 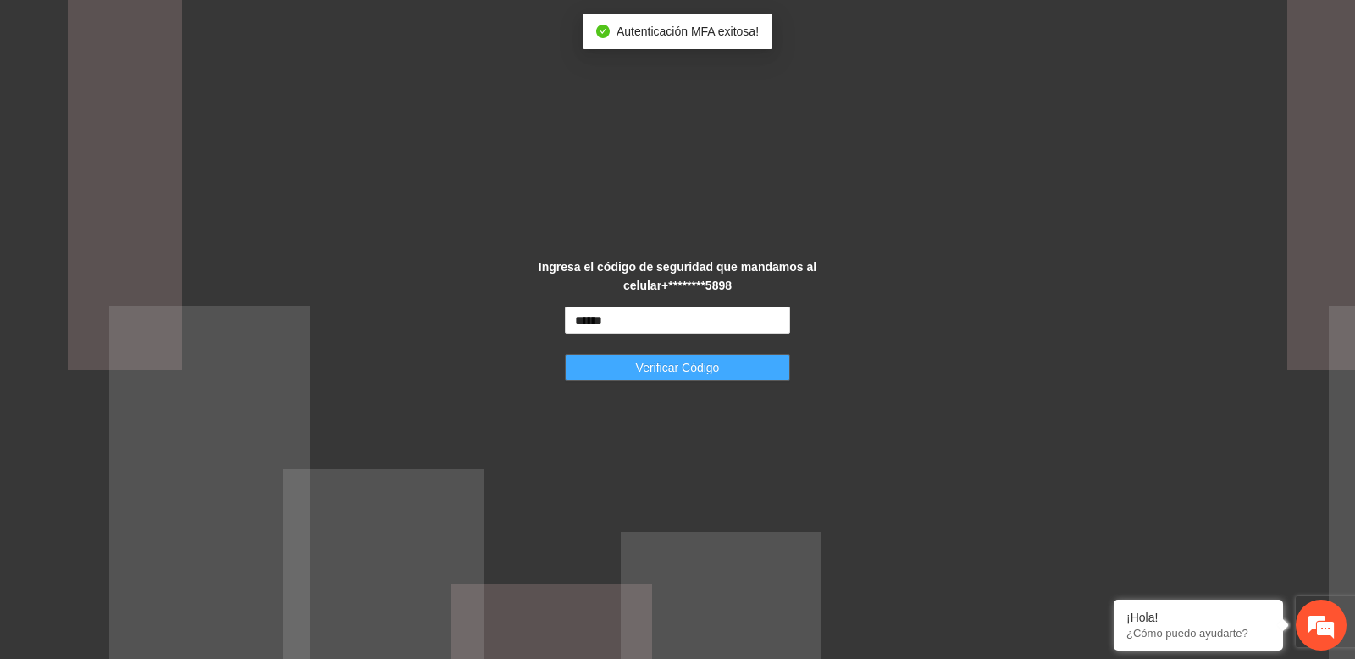 I want to click on span: Autenticación MFA exitosa!, so click(x=687, y=31).